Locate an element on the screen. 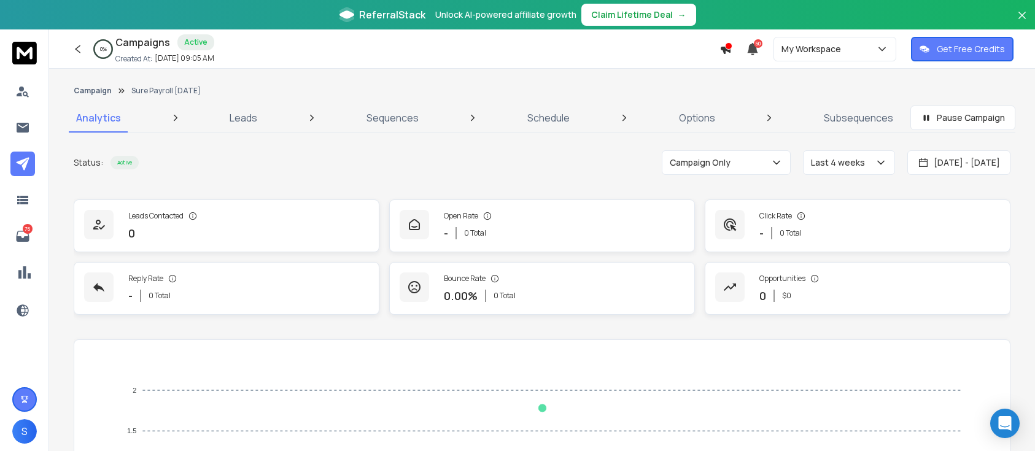  a: Options is located at coordinates (697, 118).